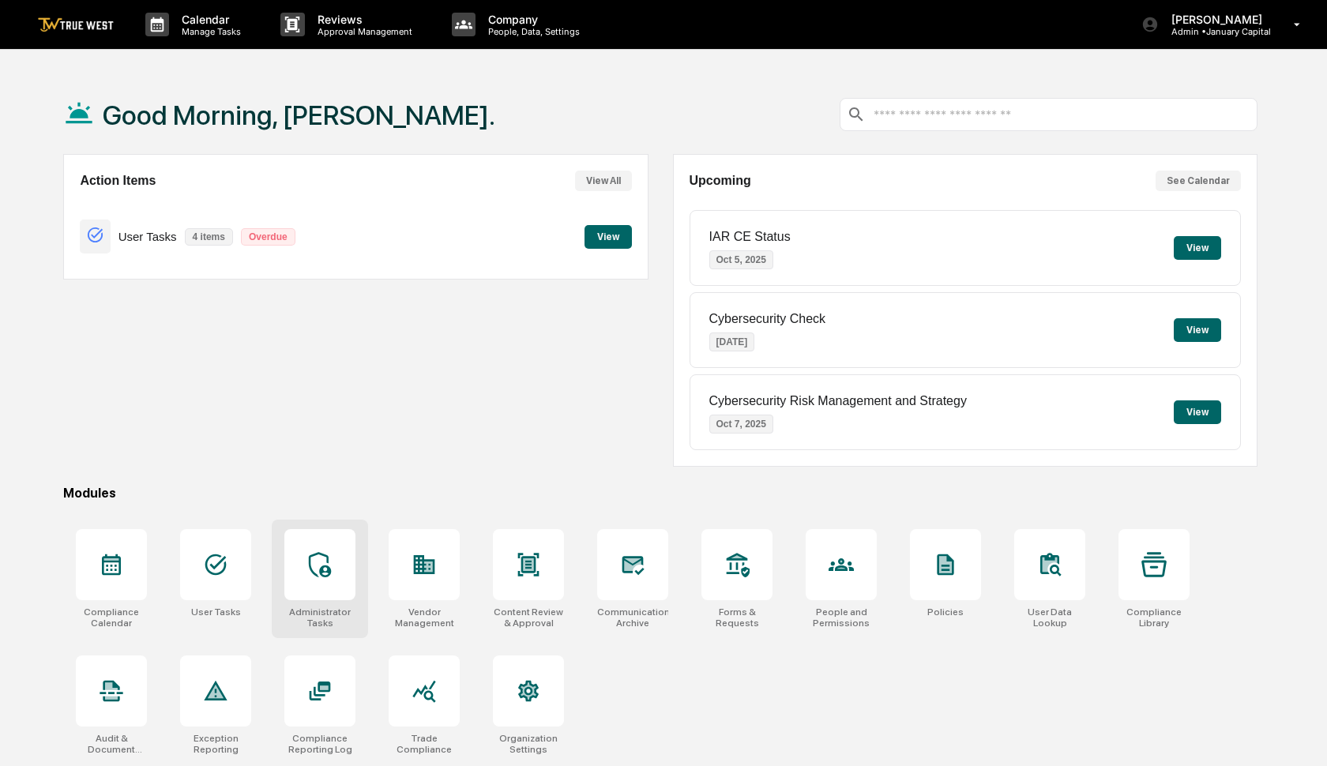 Image resolution: width=1327 pixels, height=766 pixels. Describe the element at coordinates (268, 237) in the screenshot. I see `p: Overdue` at that location.